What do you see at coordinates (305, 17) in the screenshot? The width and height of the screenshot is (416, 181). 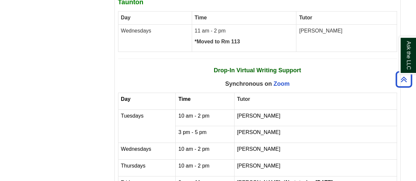 I see `b: Tutor` at bounding box center [305, 17].